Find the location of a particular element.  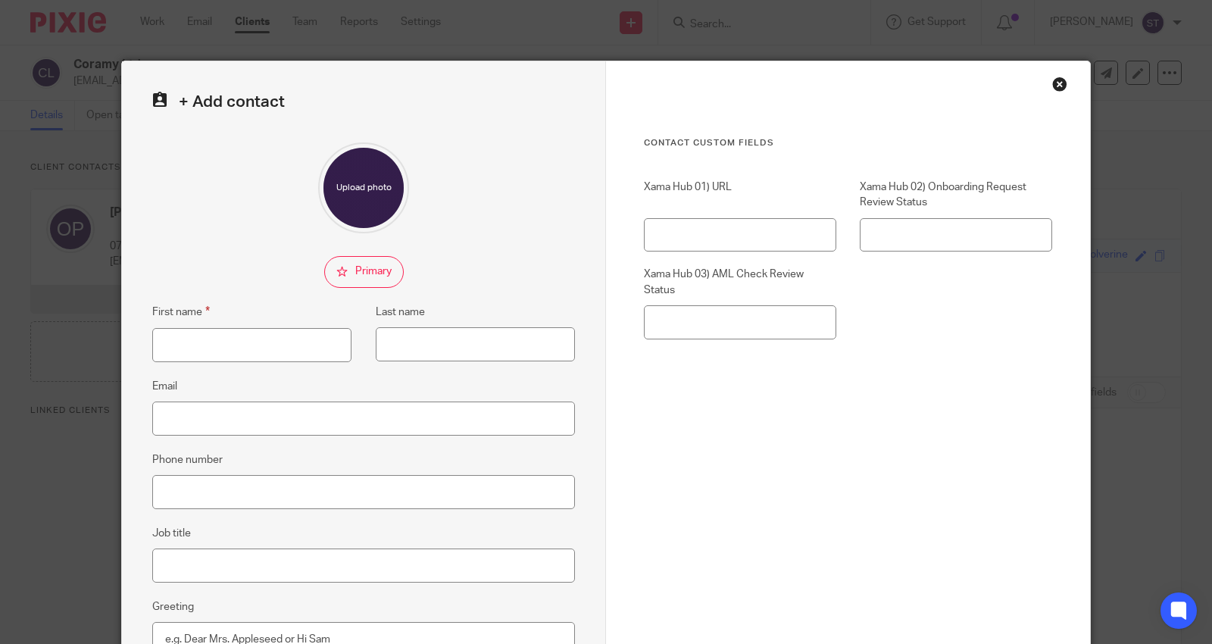

label: First name is located at coordinates (181, 311).